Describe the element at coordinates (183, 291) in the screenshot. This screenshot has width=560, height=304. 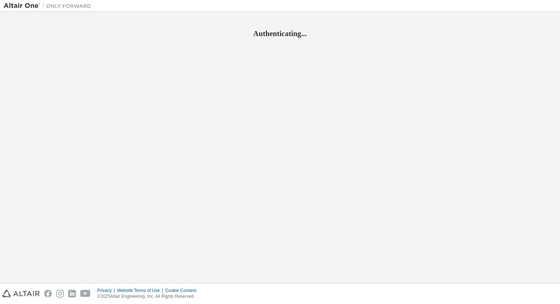
I see `div: Cookie Consent` at that location.